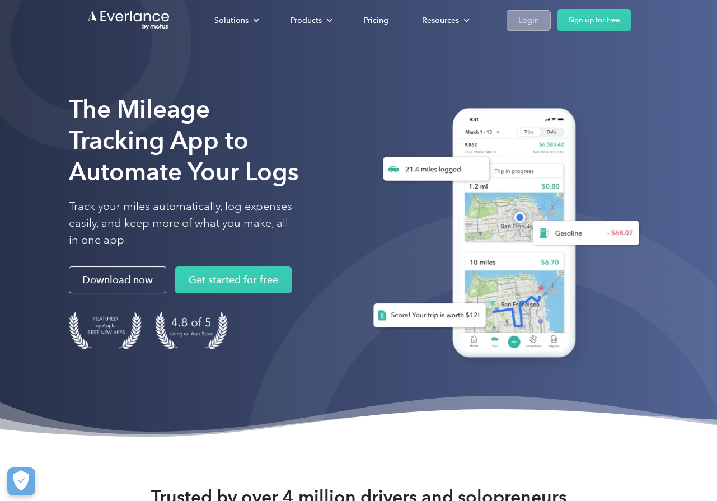 Image resolution: width=717 pixels, height=501 pixels. I want to click on p: Track your miles automatically, log expenses easily, and keep more of what you make, all in one app, so click(181, 223).